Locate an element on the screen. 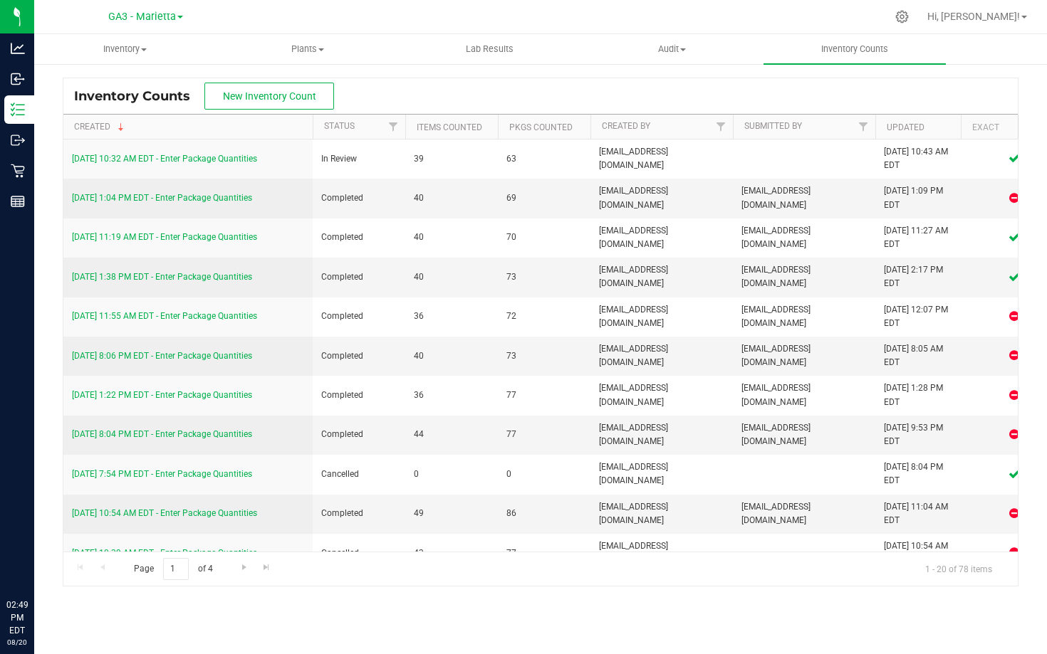  a: Created is located at coordinates (100, 127).